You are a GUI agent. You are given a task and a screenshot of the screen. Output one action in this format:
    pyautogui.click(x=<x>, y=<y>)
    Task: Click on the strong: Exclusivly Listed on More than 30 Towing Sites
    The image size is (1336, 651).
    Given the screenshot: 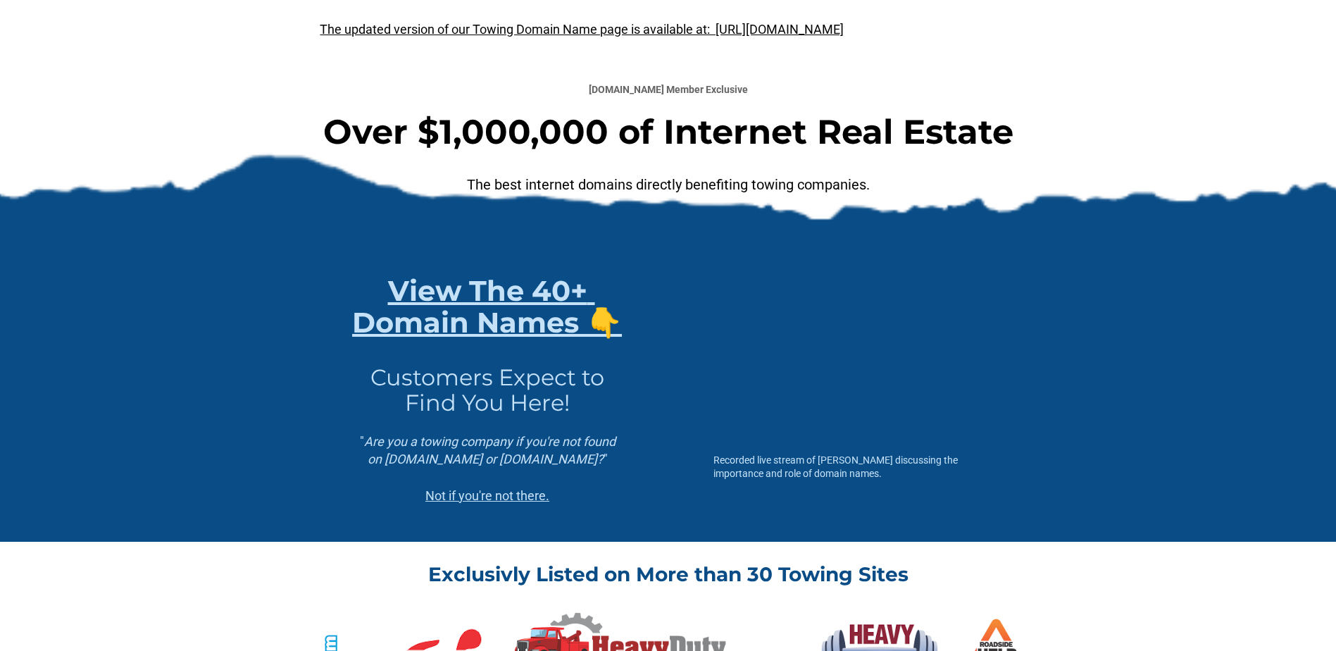 What is the action you would take?
    pyautogui.click(x=668, y=574)
    